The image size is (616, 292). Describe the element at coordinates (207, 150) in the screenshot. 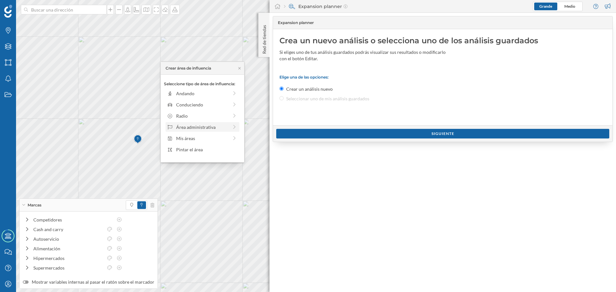

I see `div: Pintar el área` at that location.